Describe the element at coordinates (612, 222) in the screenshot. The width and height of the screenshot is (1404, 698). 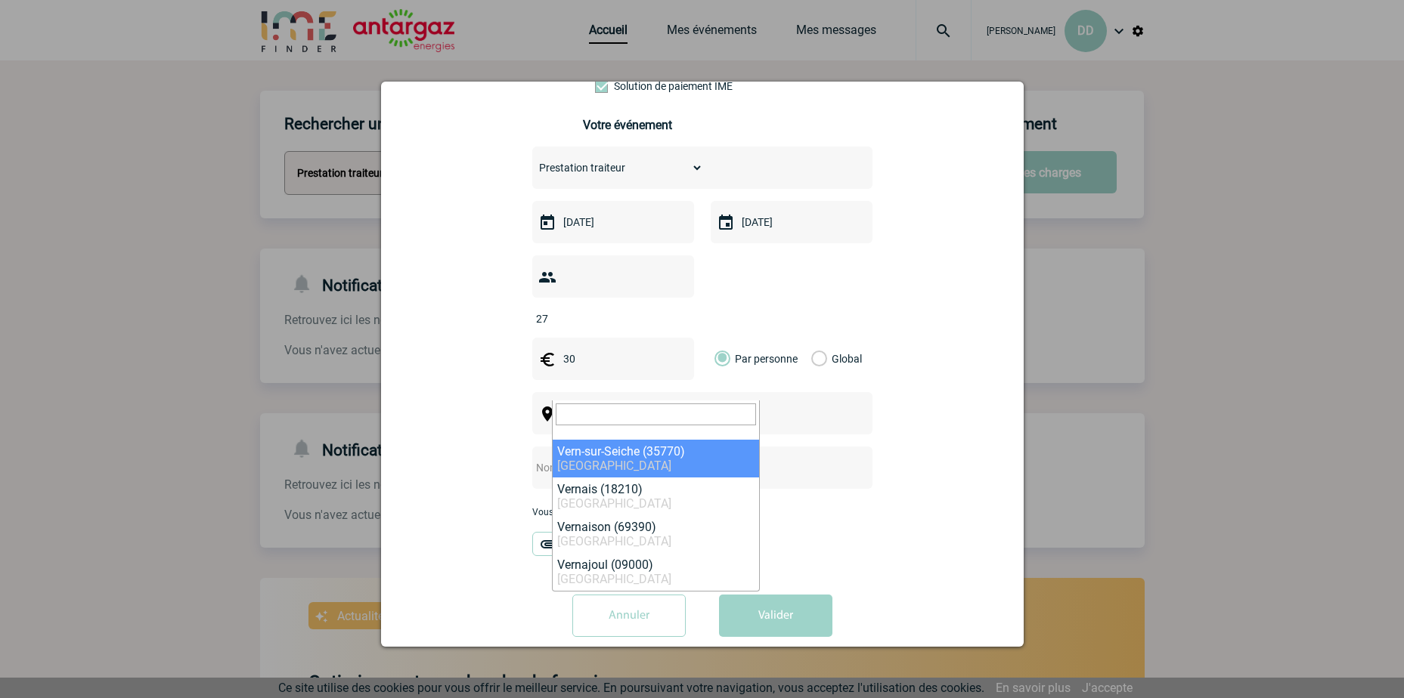
I see `input: Date de début` at that location.